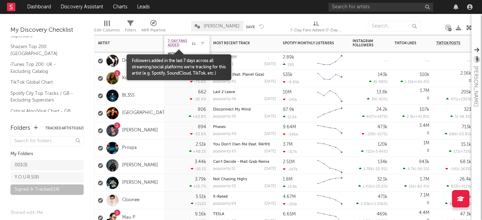  I want to click on input: Search for artists, so click(381, 7).